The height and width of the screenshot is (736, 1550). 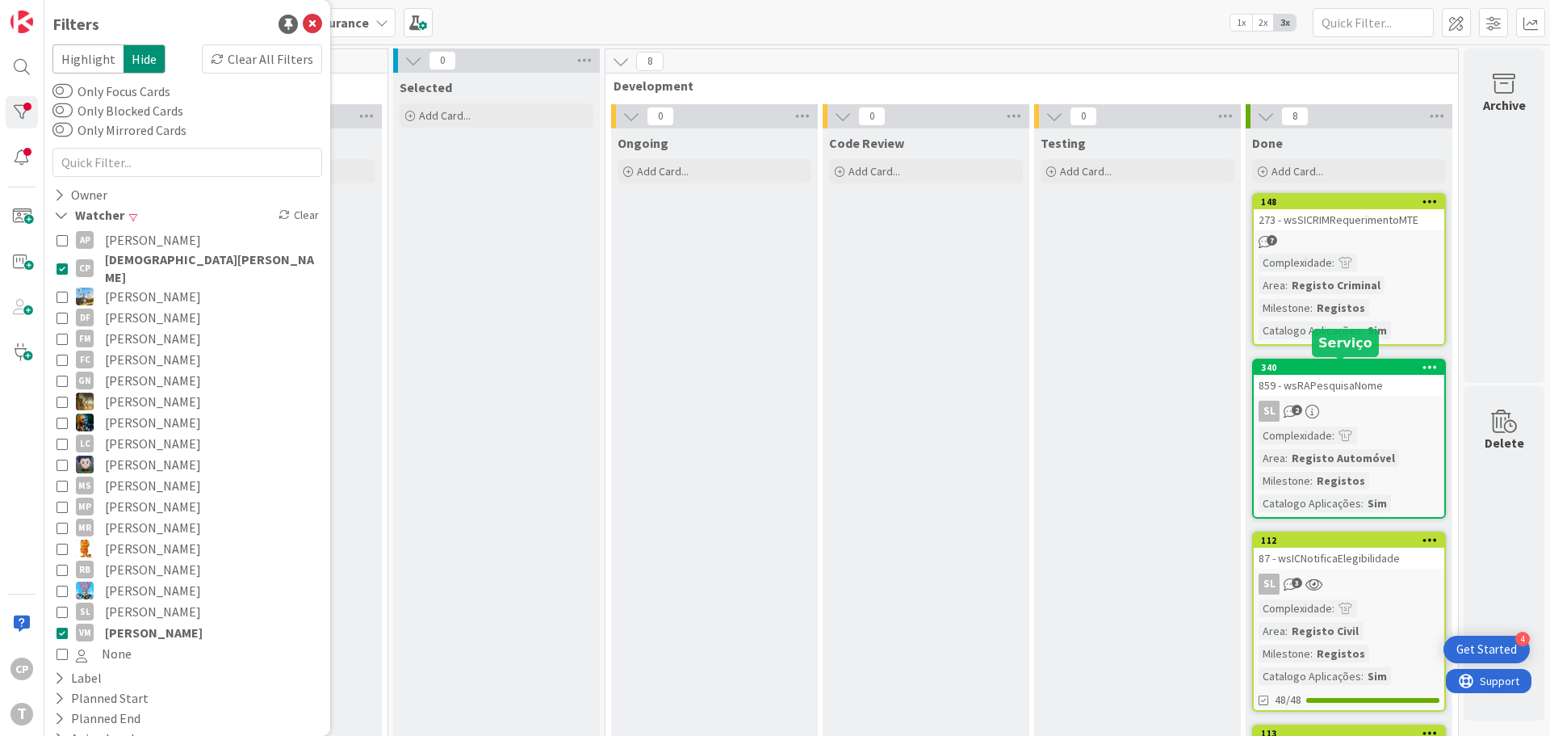 What do you see at coordinates (85, 548) in the screenshot?
I see `img: RL` at bounding box center [85, 548].